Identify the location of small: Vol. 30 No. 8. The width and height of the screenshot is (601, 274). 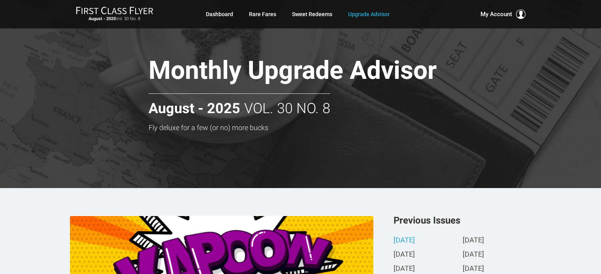
(115, 19).